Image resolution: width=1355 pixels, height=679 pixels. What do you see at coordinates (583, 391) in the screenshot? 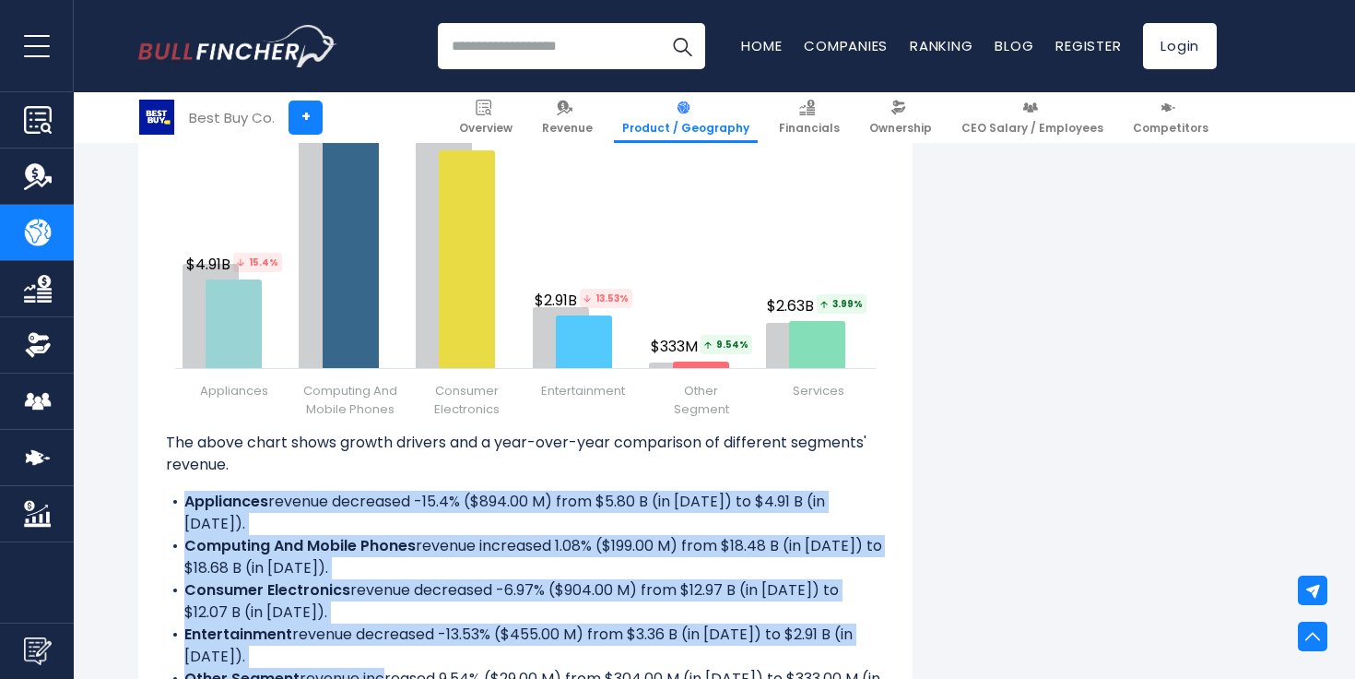
I see `span: Entertainment` at bounding box center [583, 391].